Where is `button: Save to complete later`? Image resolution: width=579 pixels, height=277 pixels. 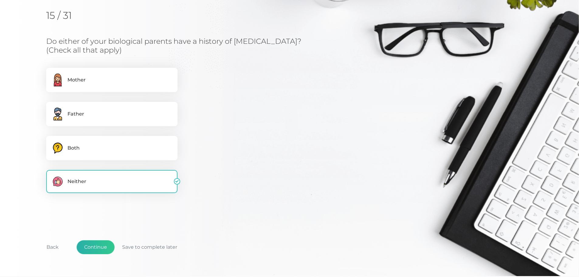
button: Save to complete later is located at coordinates (149, 247).